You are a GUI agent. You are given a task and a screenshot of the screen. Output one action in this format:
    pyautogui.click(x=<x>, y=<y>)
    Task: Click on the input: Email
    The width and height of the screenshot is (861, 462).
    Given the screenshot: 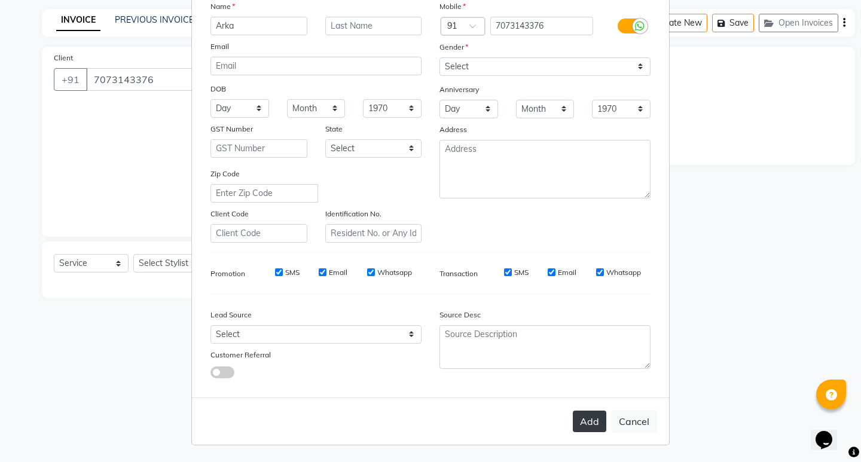 What is the action you would take?
    pyautogui.click(x=316, y=66)
    